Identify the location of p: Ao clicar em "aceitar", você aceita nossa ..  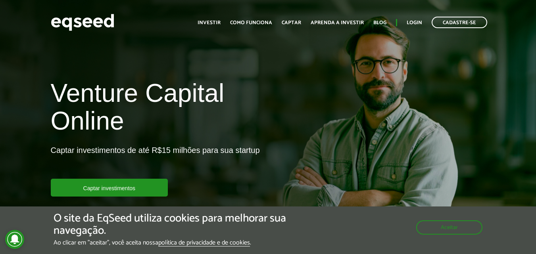
(182, 243).